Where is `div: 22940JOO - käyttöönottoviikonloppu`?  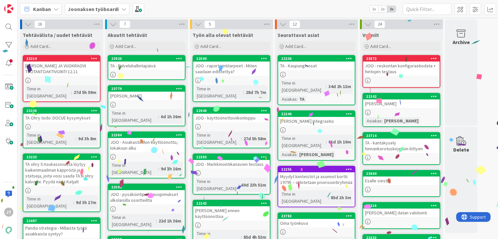
div: 22940JOO - käyttöönottoviikonloppu is located at coordinates (232, 115).